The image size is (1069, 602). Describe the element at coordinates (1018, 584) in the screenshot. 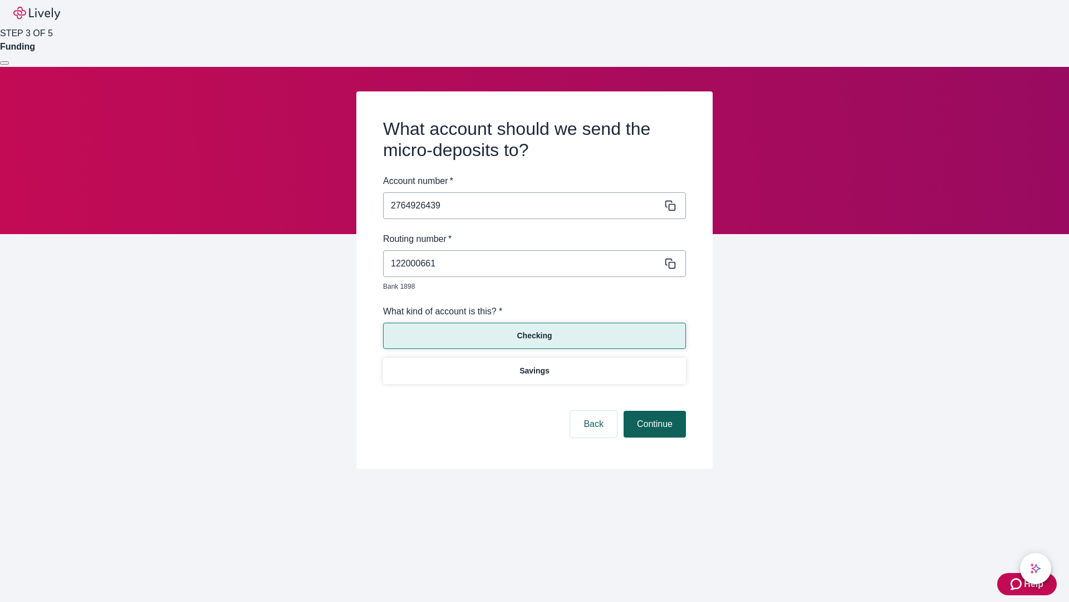

I see `svg: Zendesk support icon` at that location.